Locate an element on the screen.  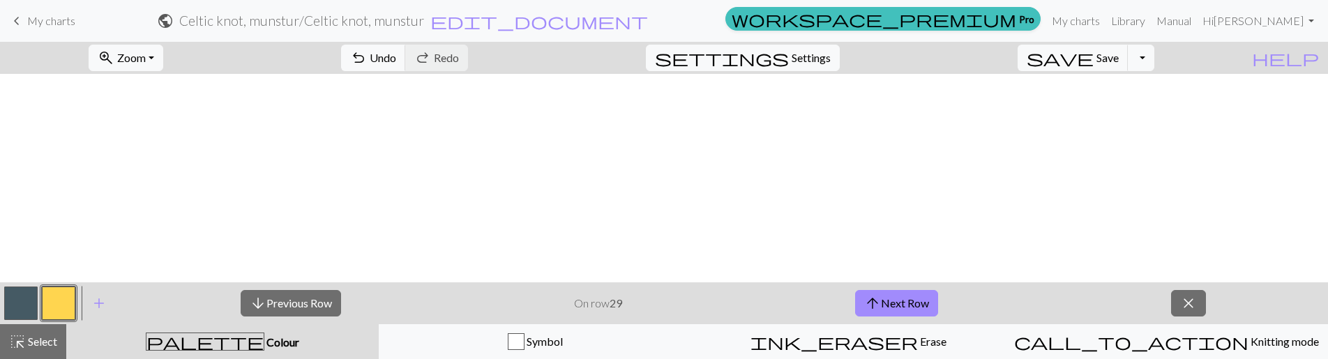
span: Erase is located at coordinates (932, 341).